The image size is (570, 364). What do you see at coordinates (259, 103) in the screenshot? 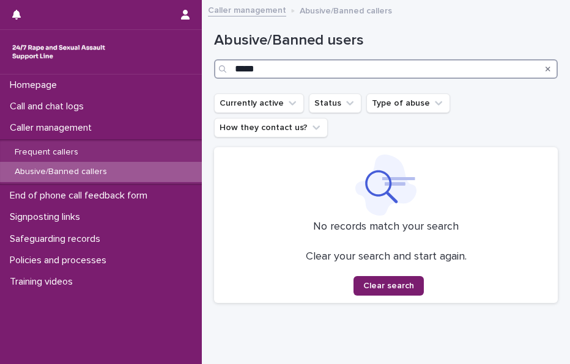
I see `button: Currently active` at bounding box center [259, 103].